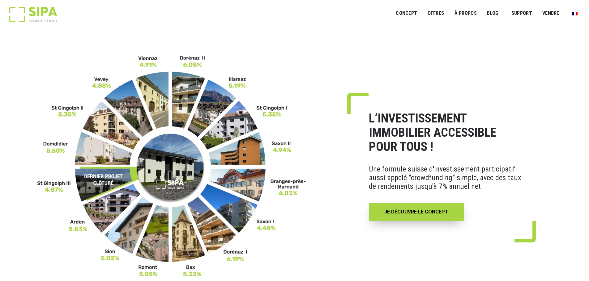  Describe the element at coordinates (550, 13) in the screenshot. I see `a: VENDRE` at that location.